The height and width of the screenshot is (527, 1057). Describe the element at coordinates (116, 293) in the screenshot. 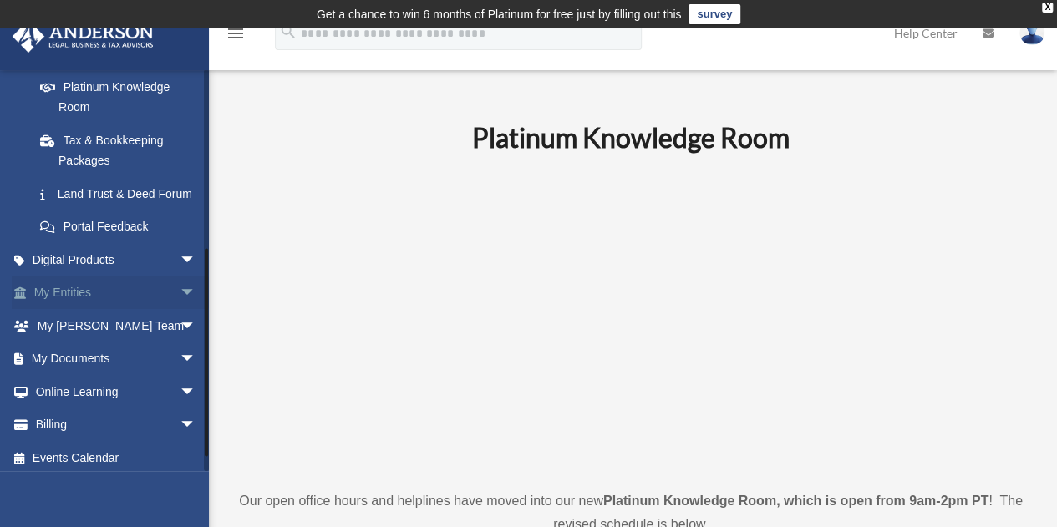

I see `a: My Entitiesarrow_drop_down` at that location.